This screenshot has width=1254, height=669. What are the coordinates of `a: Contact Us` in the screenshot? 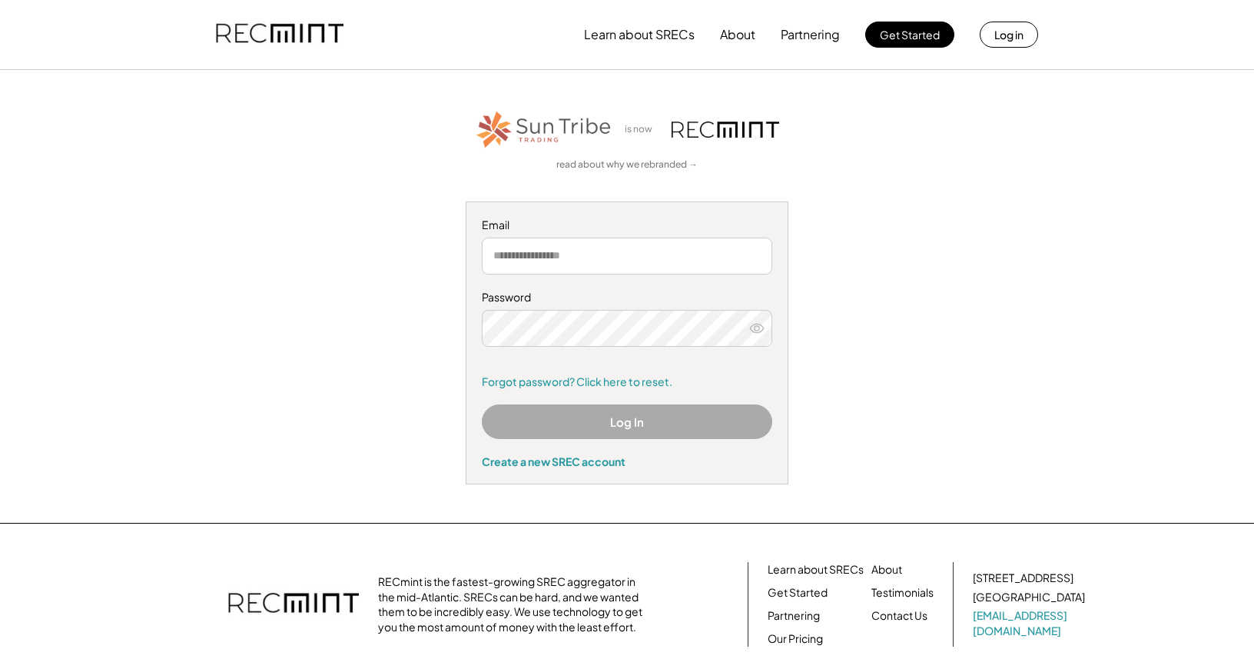 It's located at (899, 616).